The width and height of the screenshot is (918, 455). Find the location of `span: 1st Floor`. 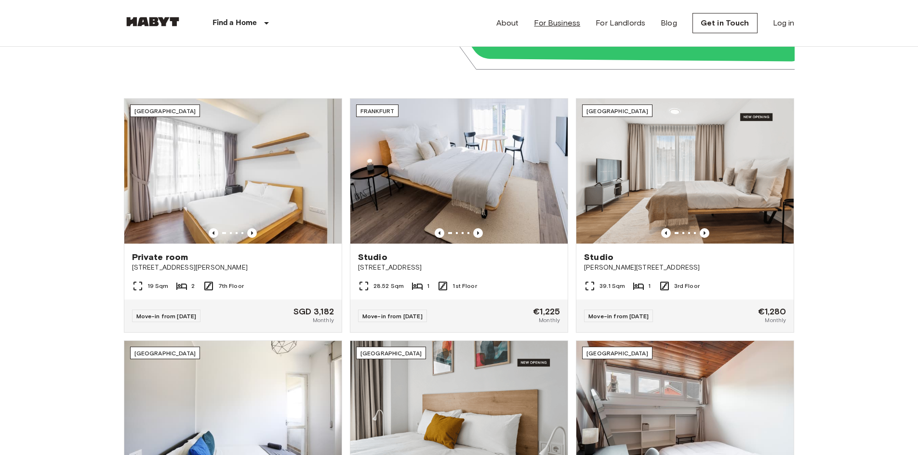

span: 1st Floor is located at coordinates (465, 286).